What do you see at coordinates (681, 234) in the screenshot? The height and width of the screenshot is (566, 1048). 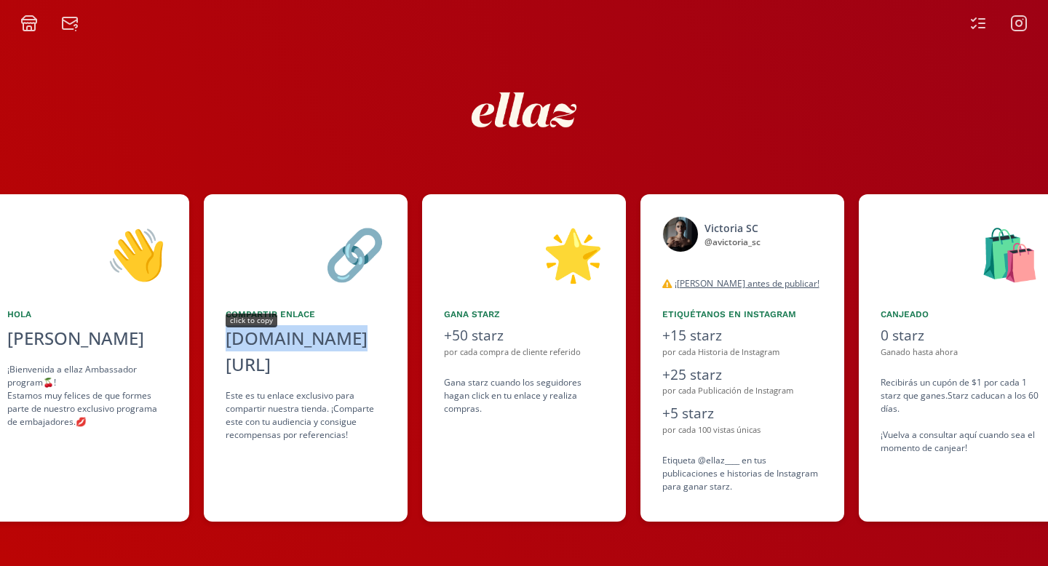 I see `img: 517354104_18504086842005475_4829120983444650839_n.jpg` at bounding box center [681, 234].